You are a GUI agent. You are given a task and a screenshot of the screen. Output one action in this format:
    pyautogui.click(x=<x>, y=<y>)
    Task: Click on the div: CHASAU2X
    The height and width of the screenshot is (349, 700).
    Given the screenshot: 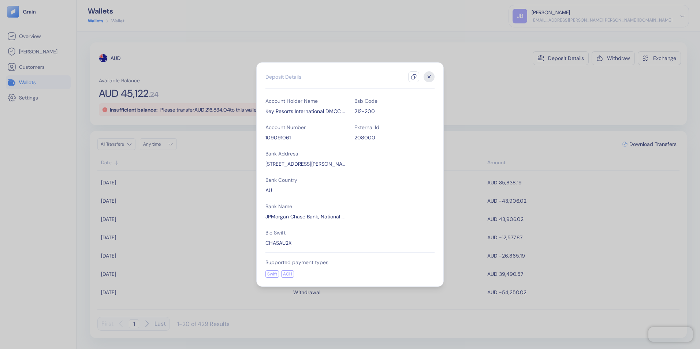 What is the action you would take?
    pyautogui.click(x=305, y=243)
    